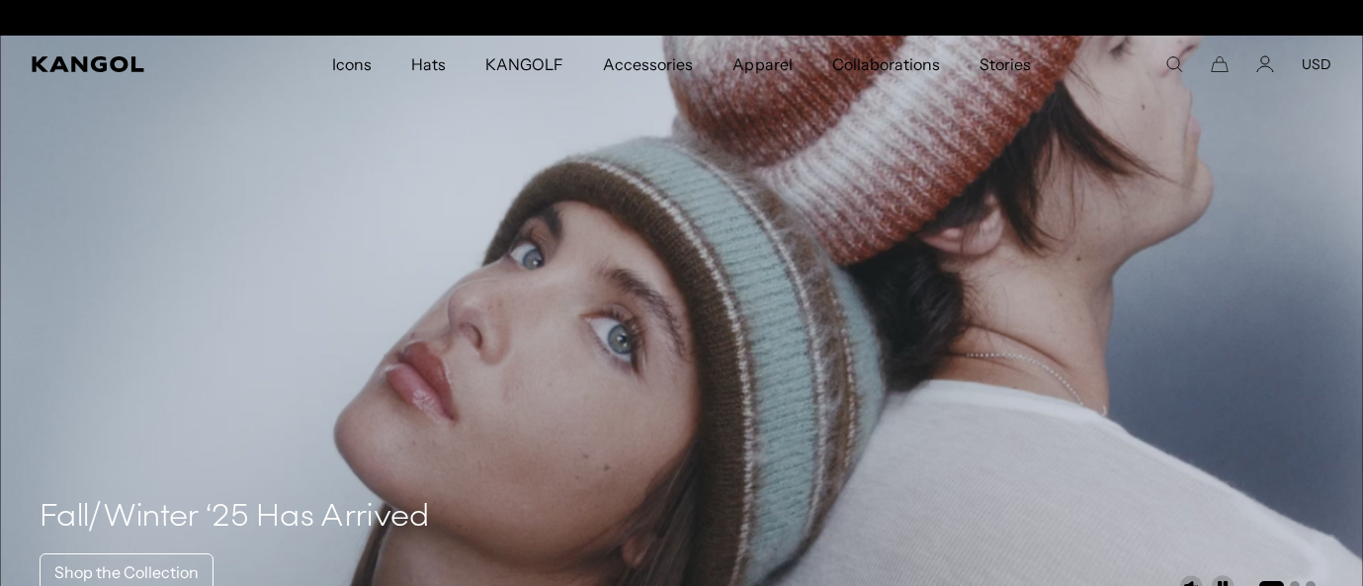  I want to click on a: Apparel, so click(762, 64).